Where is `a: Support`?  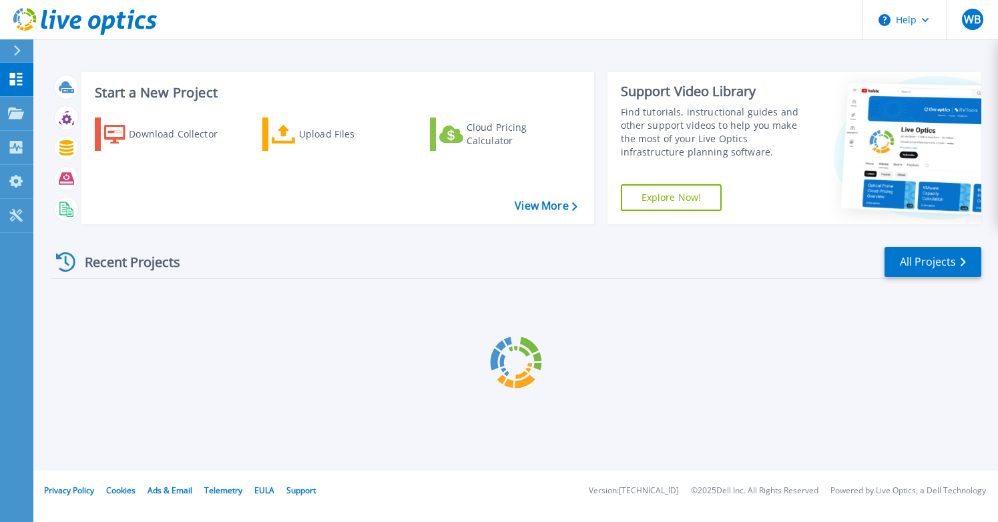
a: Support is located at coordinates (301, 490).